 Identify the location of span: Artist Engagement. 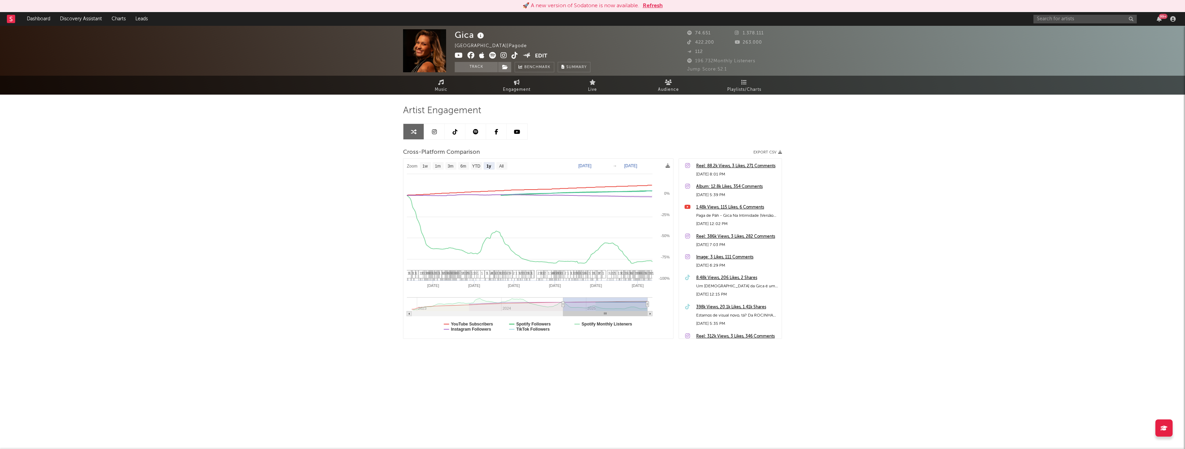
(442, 111).